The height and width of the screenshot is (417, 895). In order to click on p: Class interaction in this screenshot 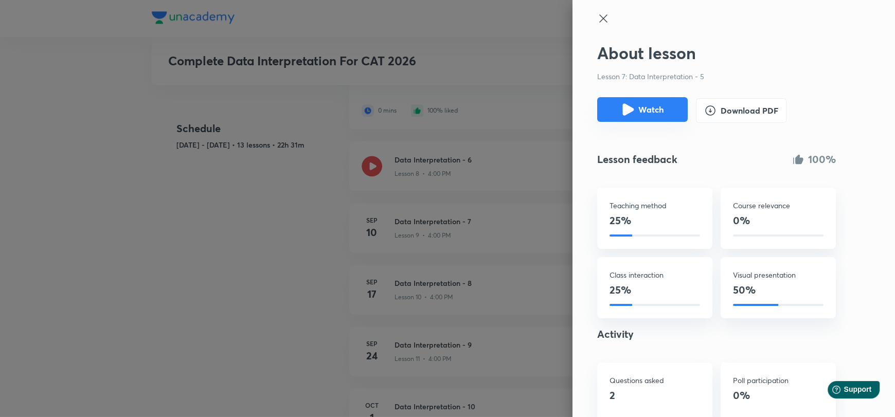, I will do `click(655, 275)`.